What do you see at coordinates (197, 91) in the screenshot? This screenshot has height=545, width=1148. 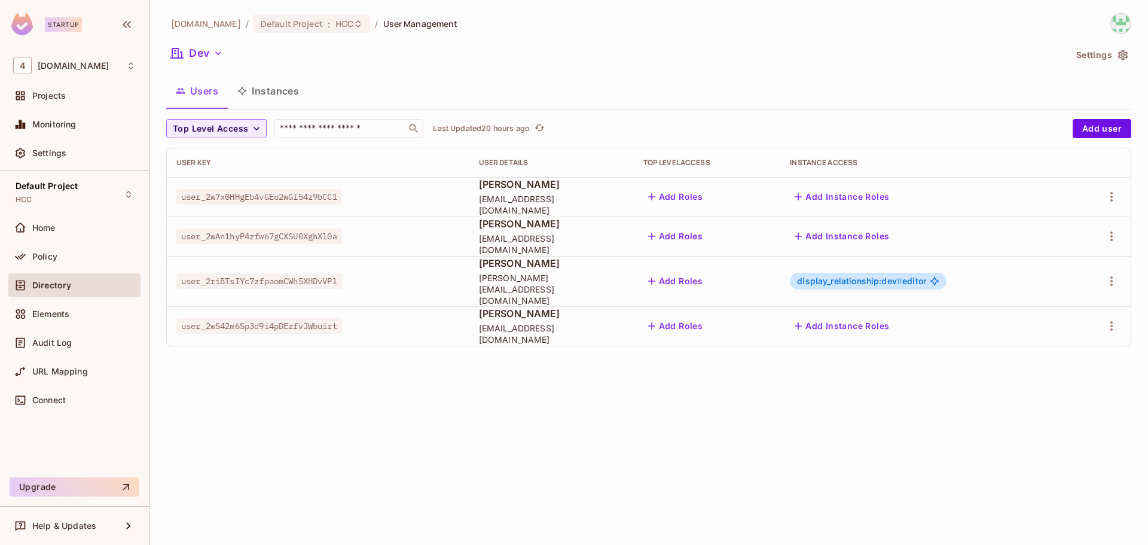 I see `button: Users` at bounding box center [197, 91].